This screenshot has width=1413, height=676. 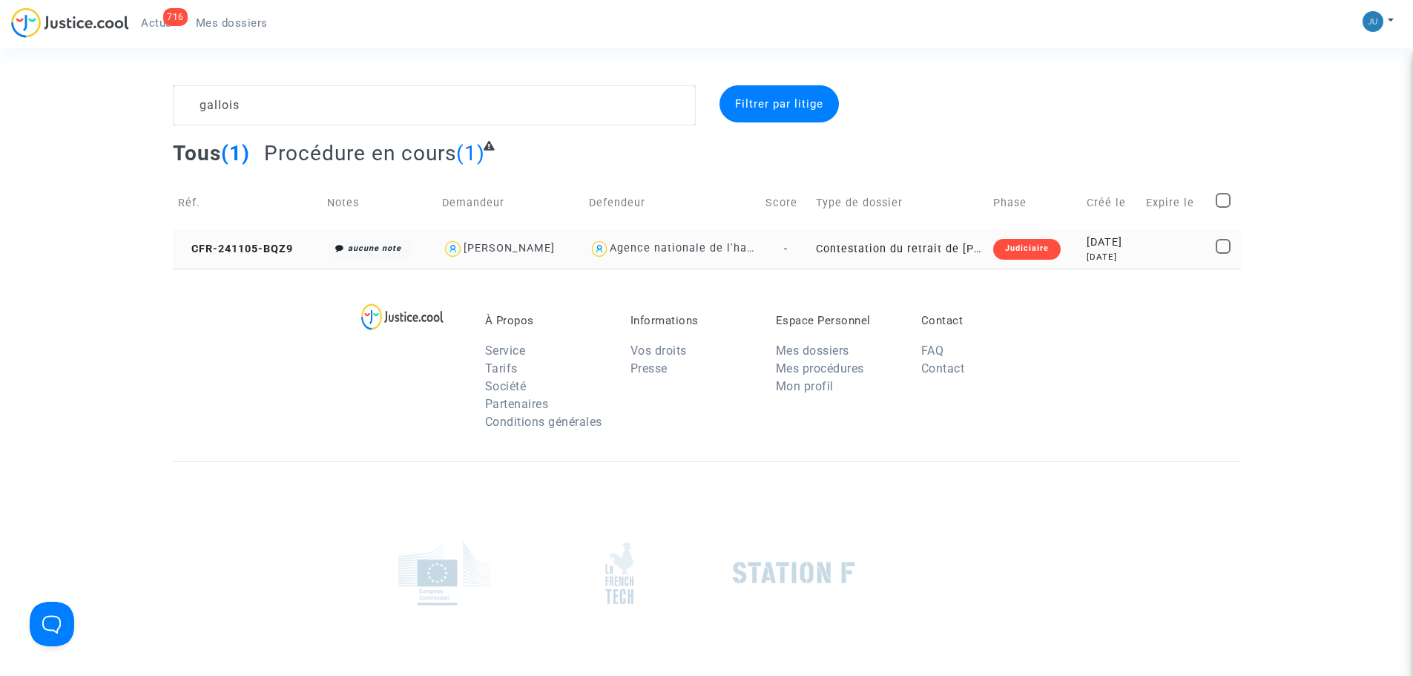 What do you see at coordinates (805, 386) in the screenshot?
I see `a: Mon profil` at bounding box center [805, 386].